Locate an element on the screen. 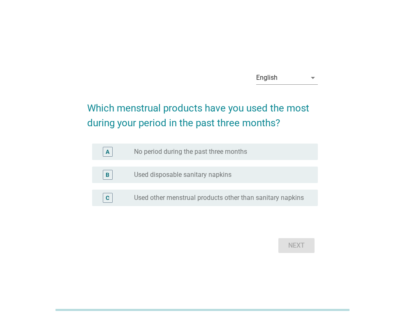 The image size is (405, 320). div: B is located at coordinates (107, 175).